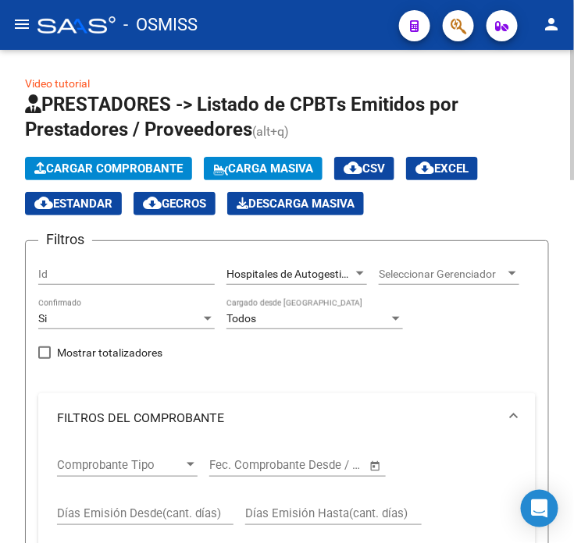  I want to click on button: Gecros, so click(174, 204).